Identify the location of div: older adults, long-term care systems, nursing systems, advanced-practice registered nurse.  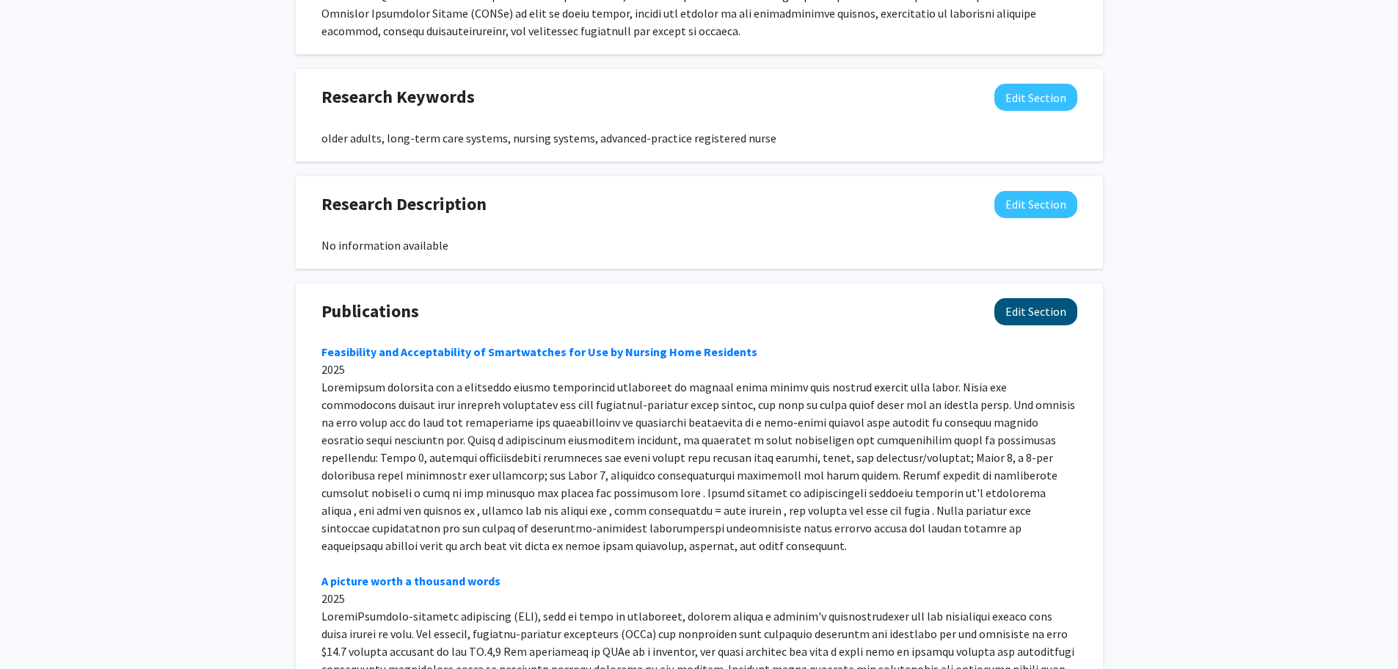
(699, 138).